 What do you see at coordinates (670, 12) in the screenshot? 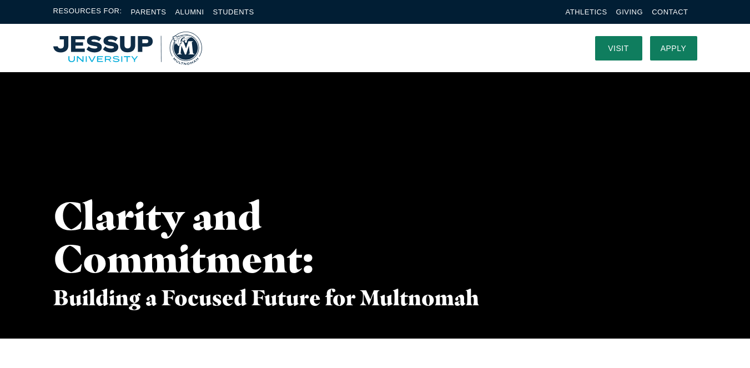
I see `a: Contact` at bounding box center [670, 12].